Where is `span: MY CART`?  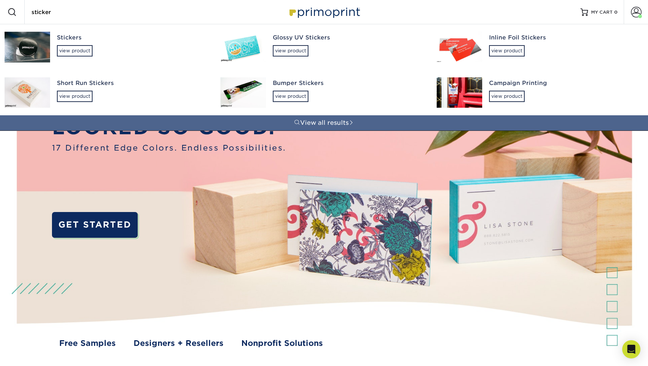 span: MY CART is located at coordinates (602, 12).